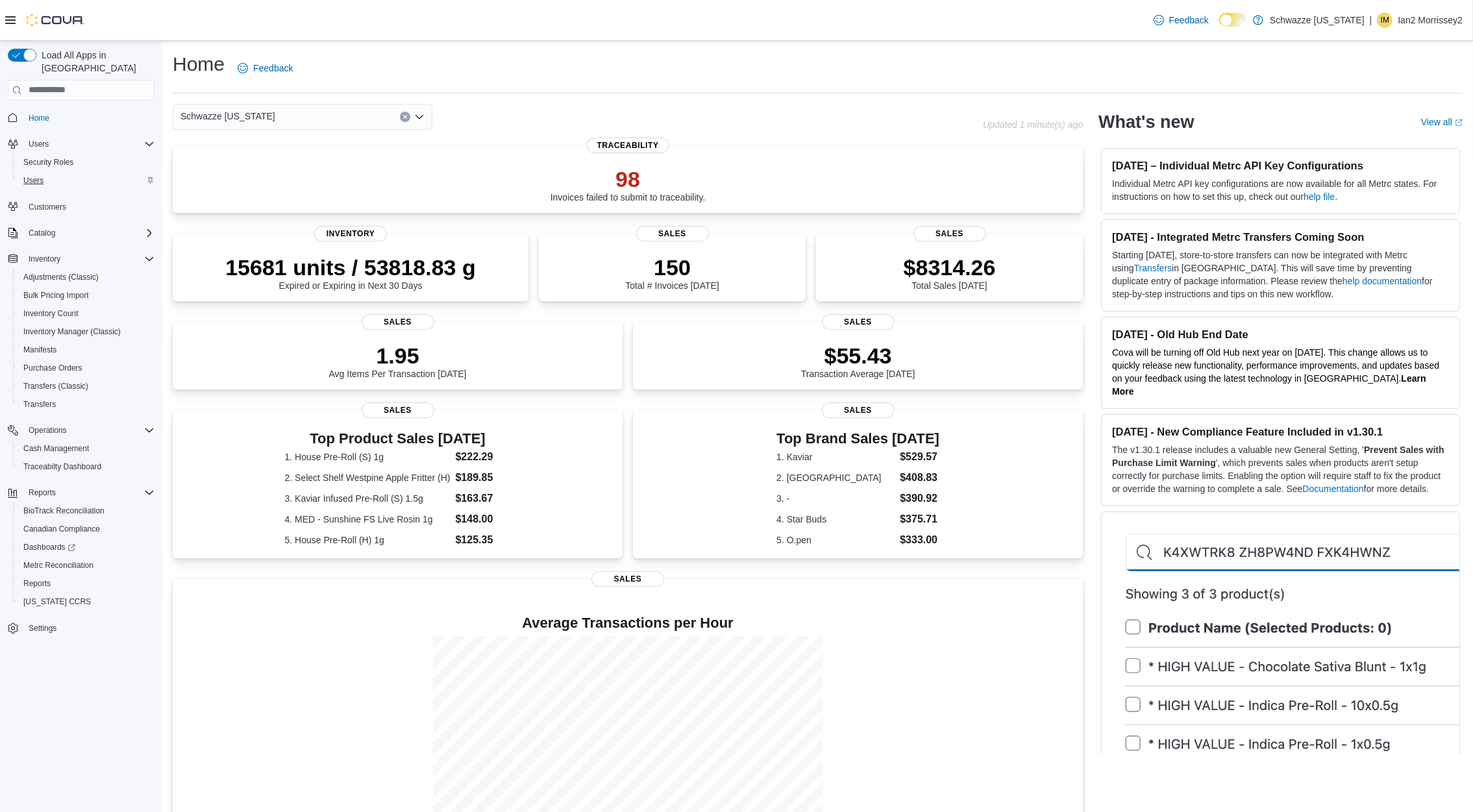  I want to click on dd: $390.92, so click(919, 498).